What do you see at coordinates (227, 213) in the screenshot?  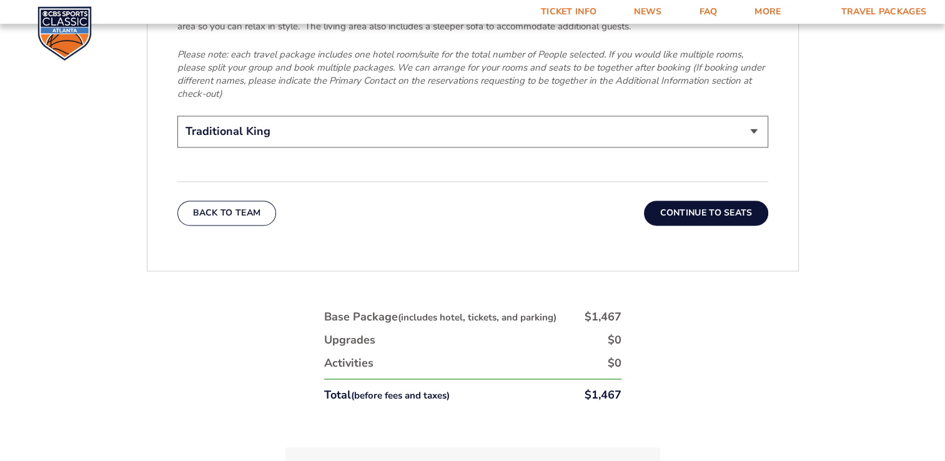 I see `button: Back To Team` at bounding box center [227, 213].